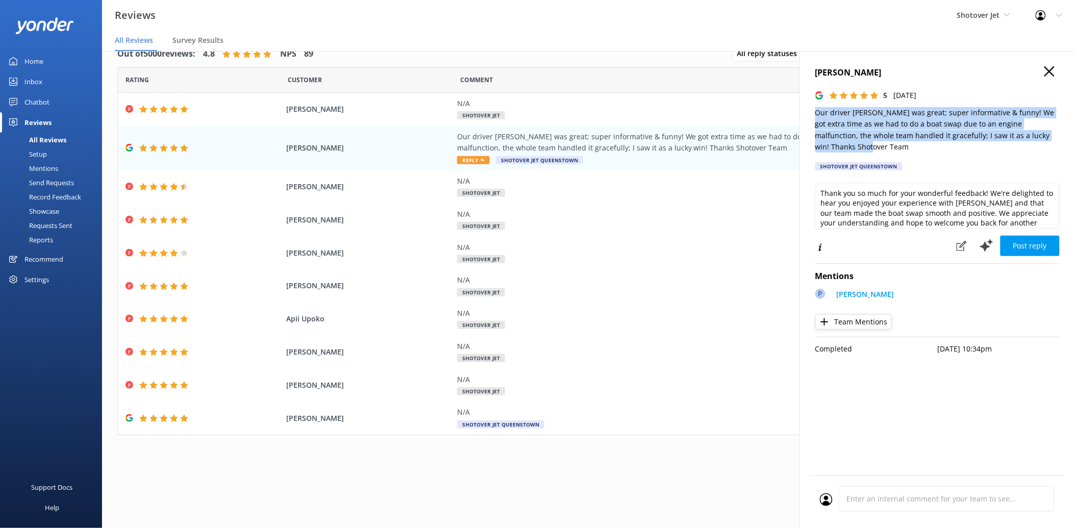 This screenshot has height=528, width=1075. Describe the element at coordinates (477, 80) in the screenshot. I see `span: Question` at that location.